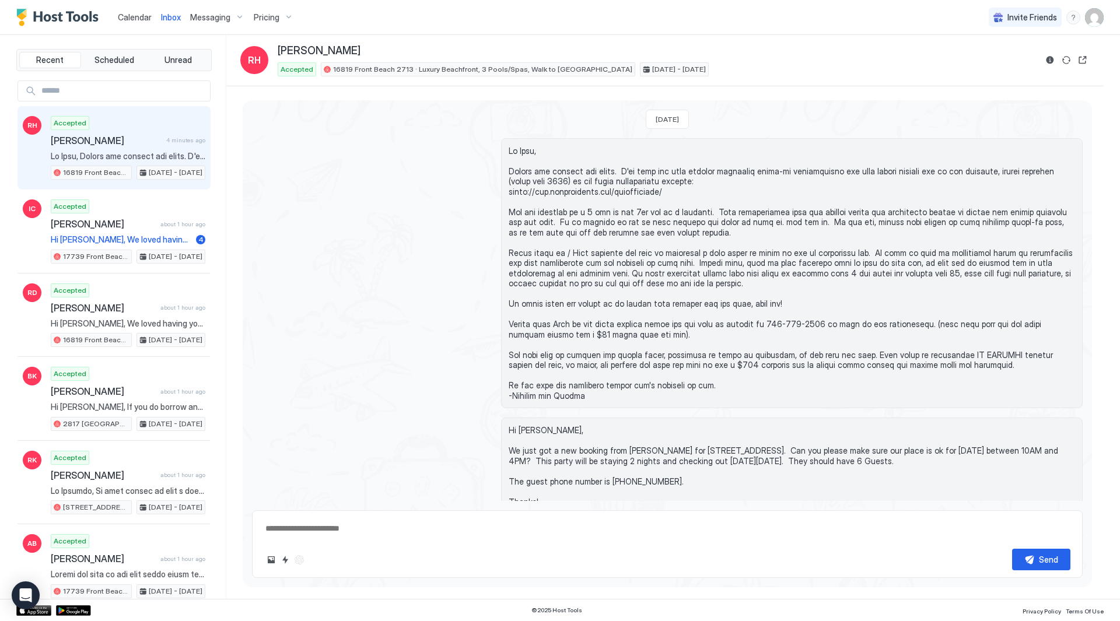  I want to click on a: Google Play Store, so click(74, 611).